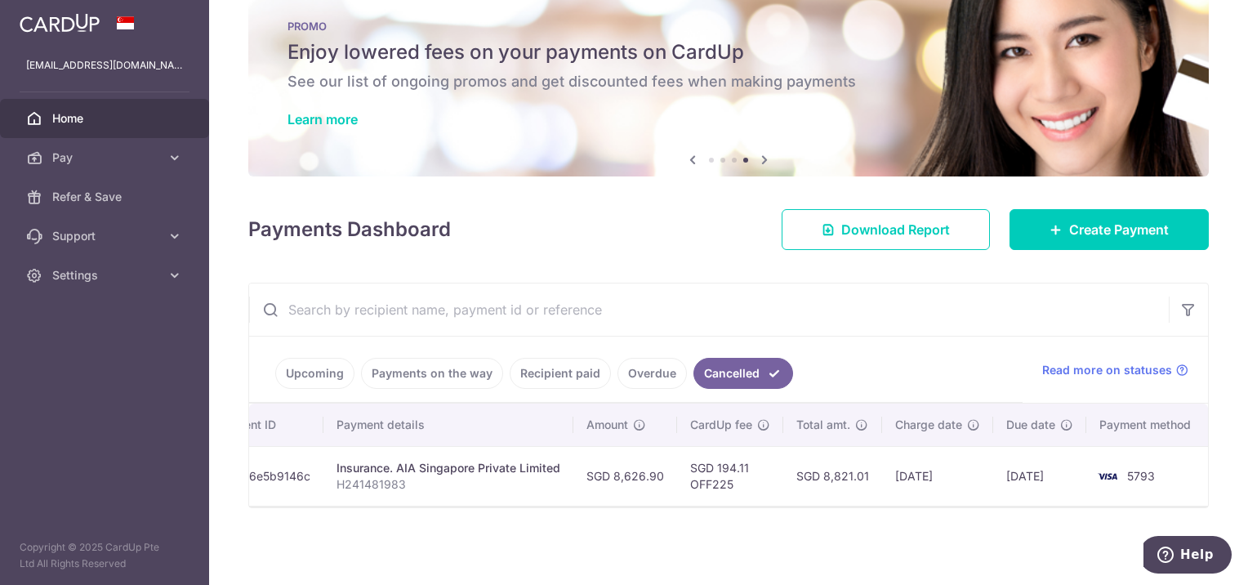 The height and width of the screenshot is (585, 1248). What do you see at coordinates (106, 236) in the screenshot?
I see `span: Support` at bounding box center [106, 236].